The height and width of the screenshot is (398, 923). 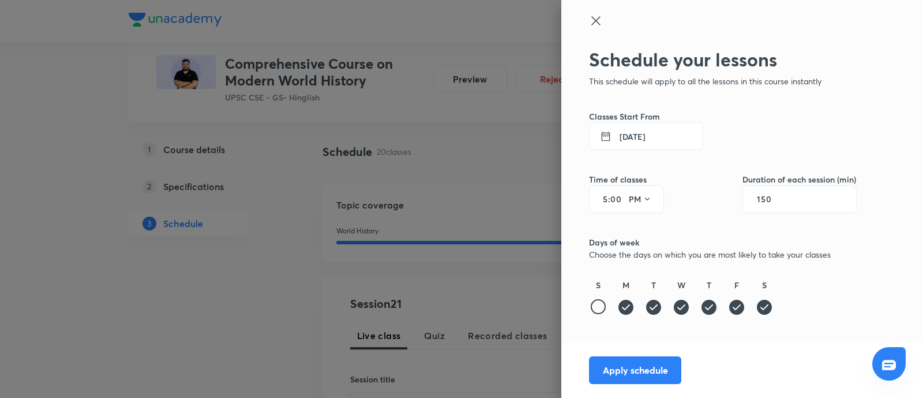 What do you see at coordinates (641, 199) in the screenshot?
I see `button: PM` at bounding box center [641, 199].